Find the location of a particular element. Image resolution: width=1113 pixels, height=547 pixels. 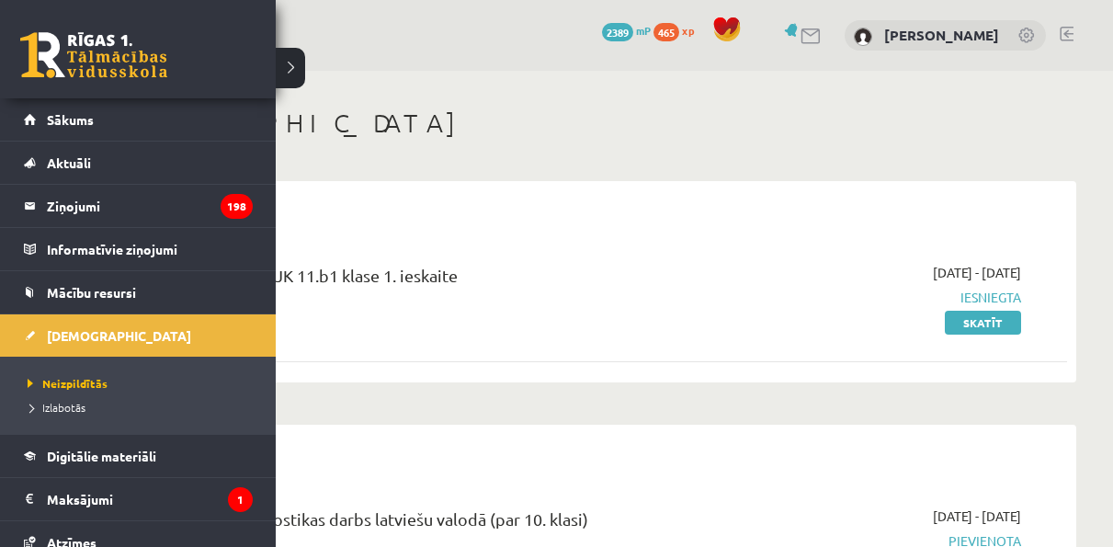

a: Skatīt is located at coordinates (982, 323).